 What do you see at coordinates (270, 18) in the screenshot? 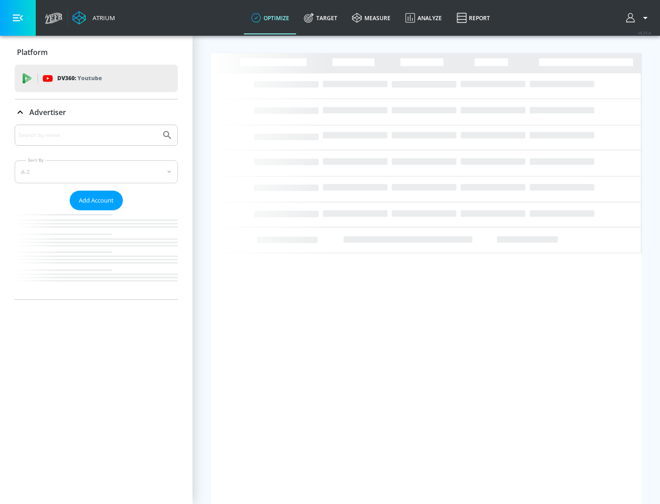
I see `a: optimize` at bounding box center [270, 18].